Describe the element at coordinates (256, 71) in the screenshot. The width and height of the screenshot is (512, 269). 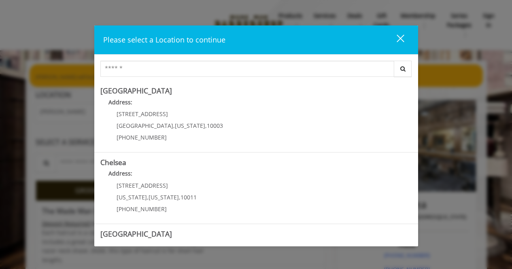
I see `div: Center Select` at that location.